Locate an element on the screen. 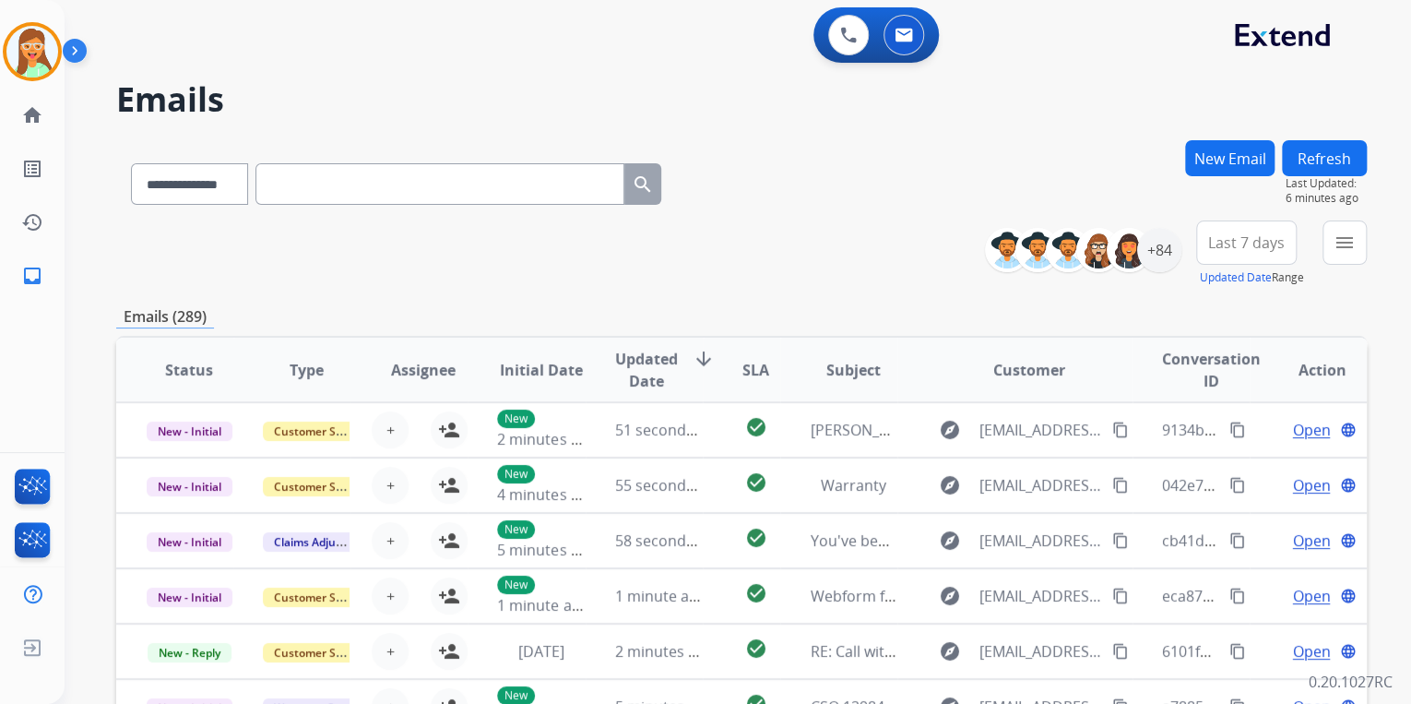  span: Updated Date is located at coordinates (647, 370).